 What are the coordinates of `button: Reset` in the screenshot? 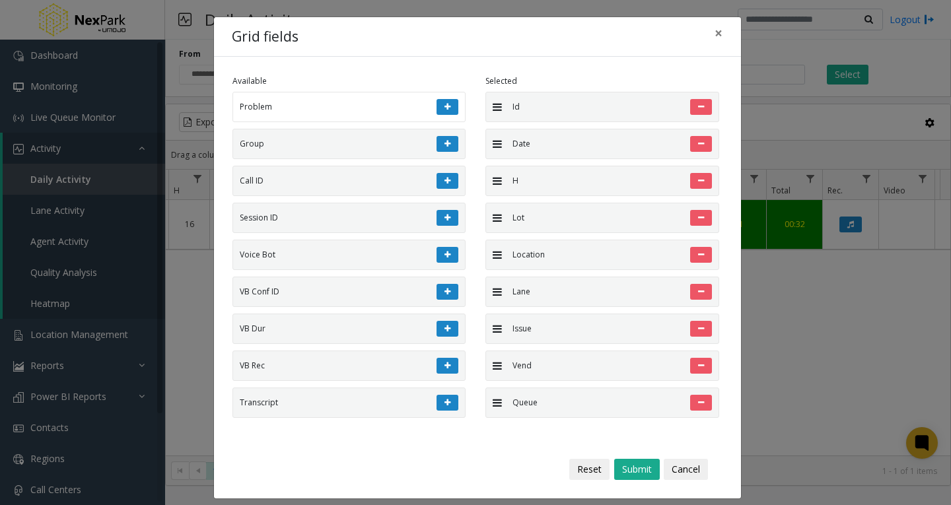 It's located at (589, 469).